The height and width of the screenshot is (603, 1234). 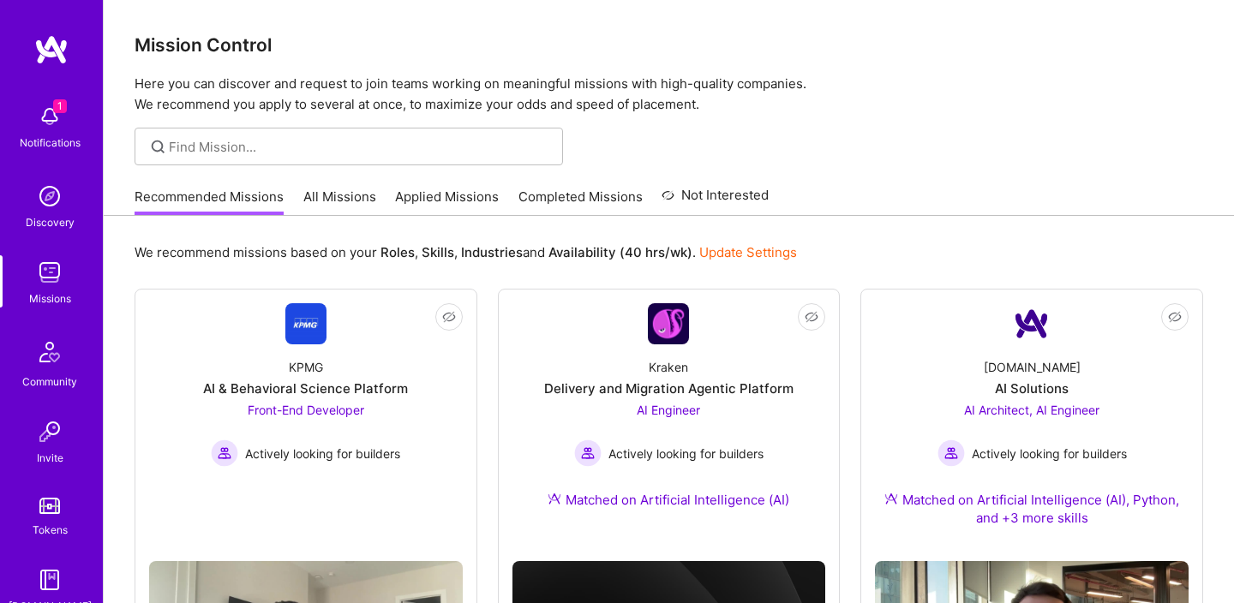 What do you see at coordinates (50, 117) in the screenshot?
I see `img: bell` at bounding box center [50, 117].